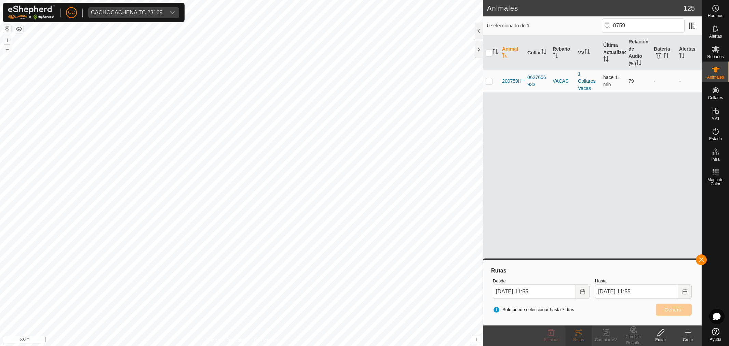 This screenshot has width=729, height=346. Describe the element at coordinates (639, 53) in the screenshot. I see `th: Relación de Audio (%)` at that location.